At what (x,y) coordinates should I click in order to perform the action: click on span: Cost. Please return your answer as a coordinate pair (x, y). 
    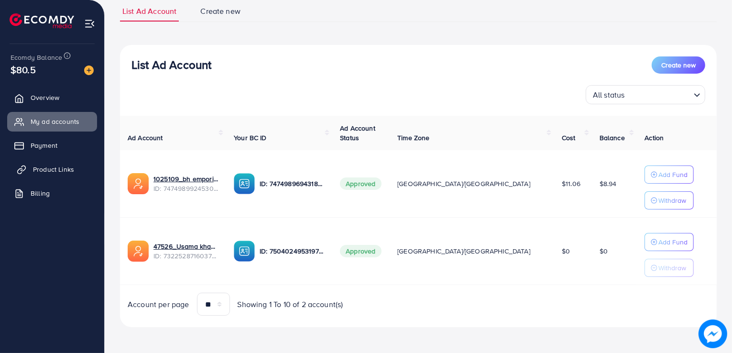
    Looking at the image, I should click on (569, 138).